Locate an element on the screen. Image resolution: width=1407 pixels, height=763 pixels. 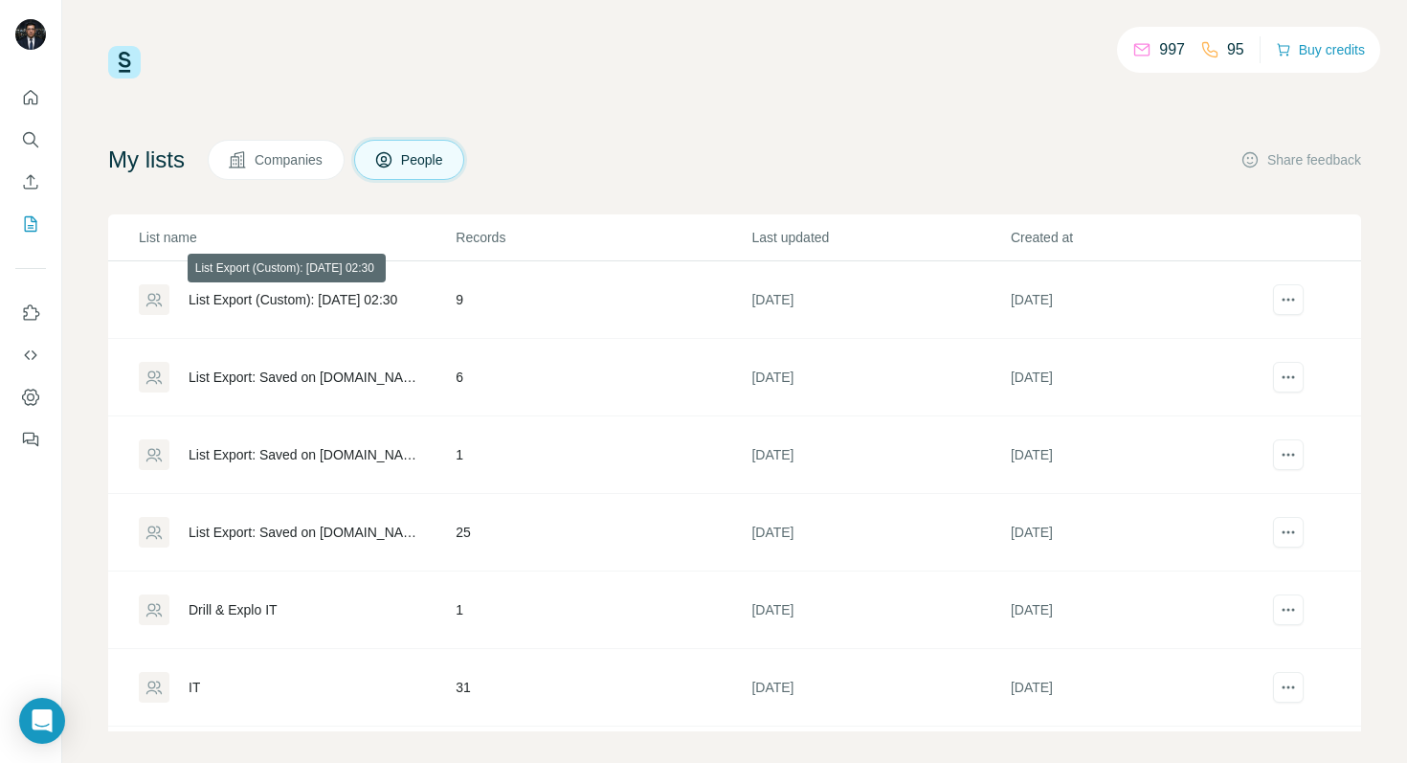
p: Records is located at coordinates (602, 237).